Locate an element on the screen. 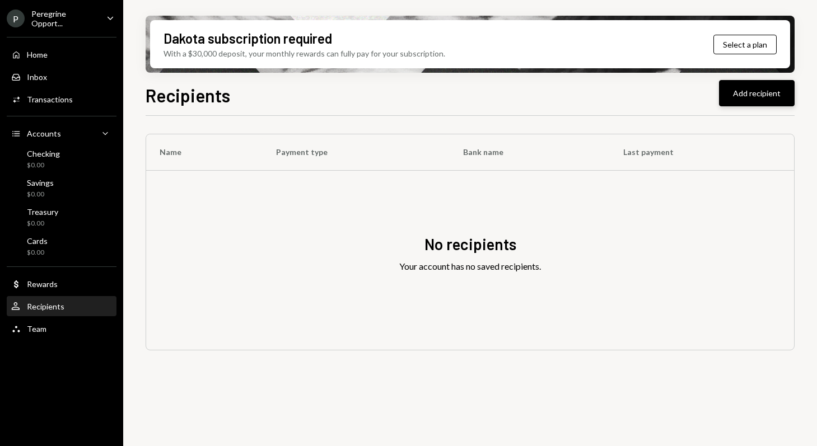 The width and height of the screenshot is (817, 446). th: Payment type is located at coordinates (356, 152).